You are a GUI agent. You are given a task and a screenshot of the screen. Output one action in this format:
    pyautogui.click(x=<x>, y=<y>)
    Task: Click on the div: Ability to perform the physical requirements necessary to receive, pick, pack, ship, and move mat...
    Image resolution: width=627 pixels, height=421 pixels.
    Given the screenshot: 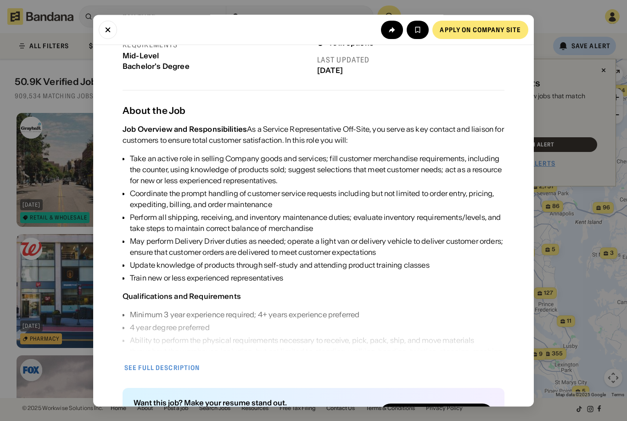 What is the action you would take?
    pyautogui.click(x=317, y=351)
    